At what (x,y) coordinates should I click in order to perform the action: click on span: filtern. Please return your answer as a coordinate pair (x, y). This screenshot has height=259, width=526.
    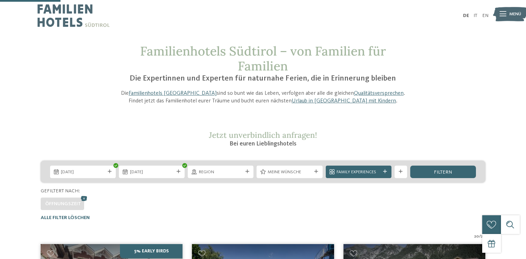
    Looking at the image, I should click on (443, 172).